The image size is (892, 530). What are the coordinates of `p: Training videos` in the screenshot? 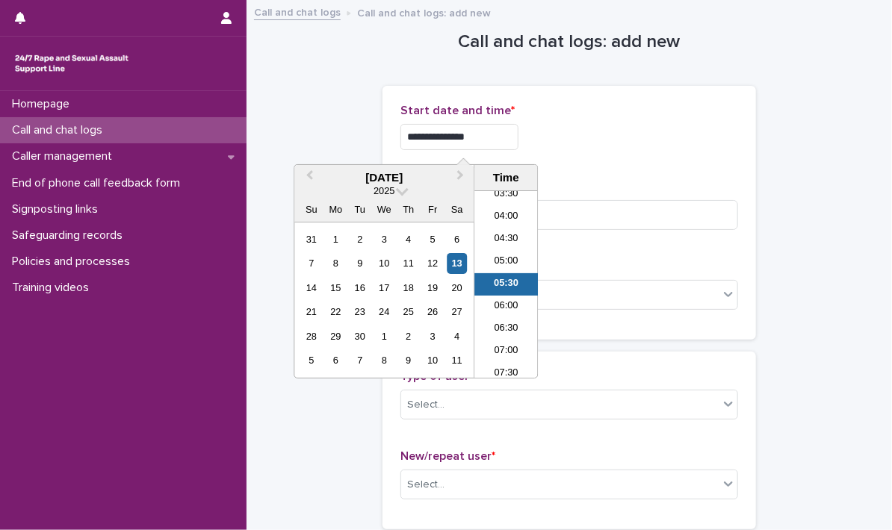 It's located at (53, 288).